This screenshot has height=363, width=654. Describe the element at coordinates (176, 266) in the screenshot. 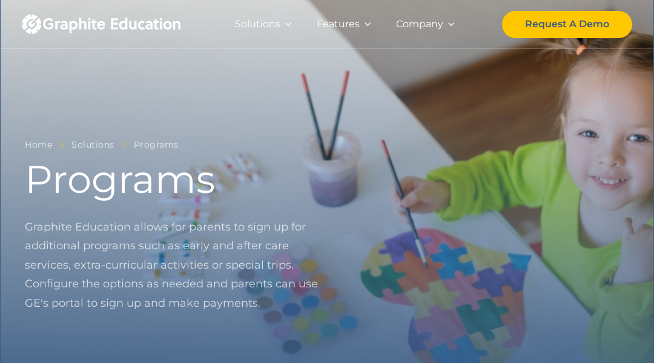

I see `p: Graphite Education allows for parents to sign up for additional programs such as early and after ...` at that location.